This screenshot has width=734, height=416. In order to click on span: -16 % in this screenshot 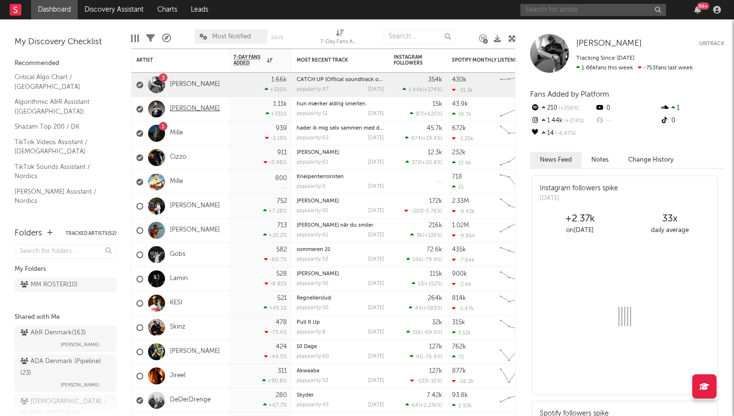, I will do `click(434, 381)`.